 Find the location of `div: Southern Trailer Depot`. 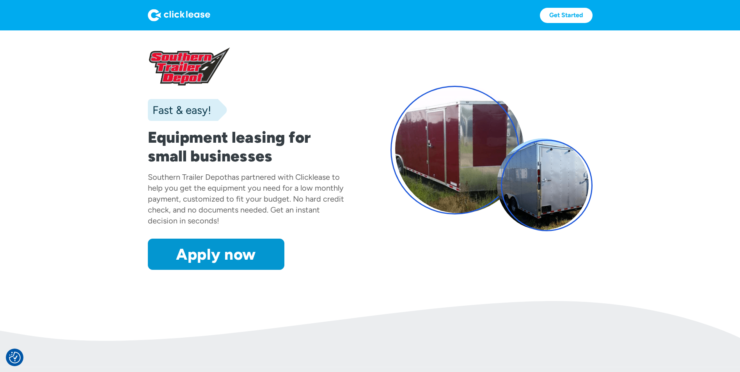

div: Southern Trailer Depot is located at coordinates (188, 177).